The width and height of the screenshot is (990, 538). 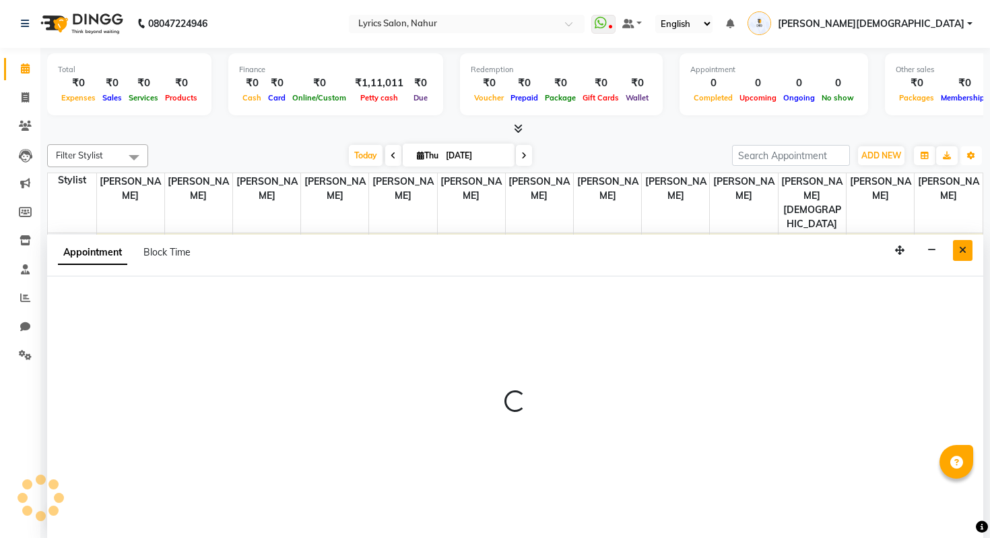 What do you see at coordinates (80, 24) in the screenshot?
I see `img: logo` at bounding box center [80, 24].